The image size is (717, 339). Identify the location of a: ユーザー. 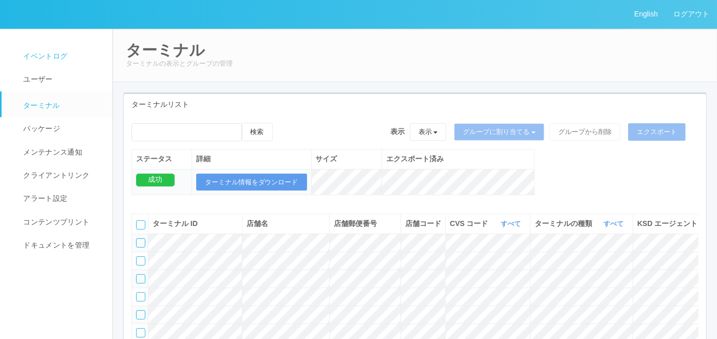
(62, 79).